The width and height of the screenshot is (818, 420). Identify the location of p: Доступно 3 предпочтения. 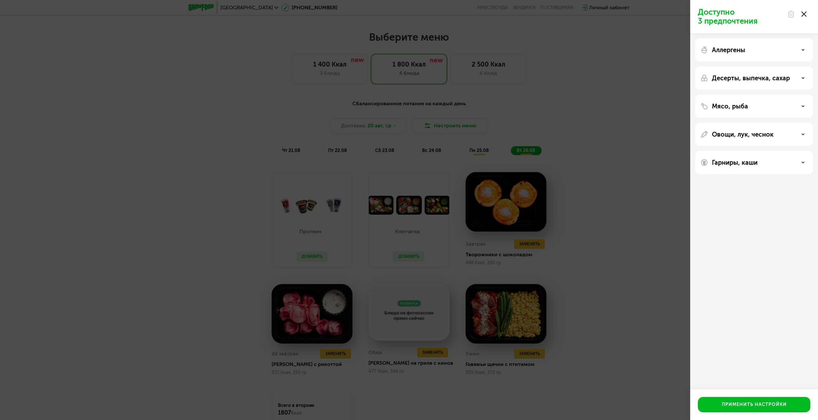
(741, 17).